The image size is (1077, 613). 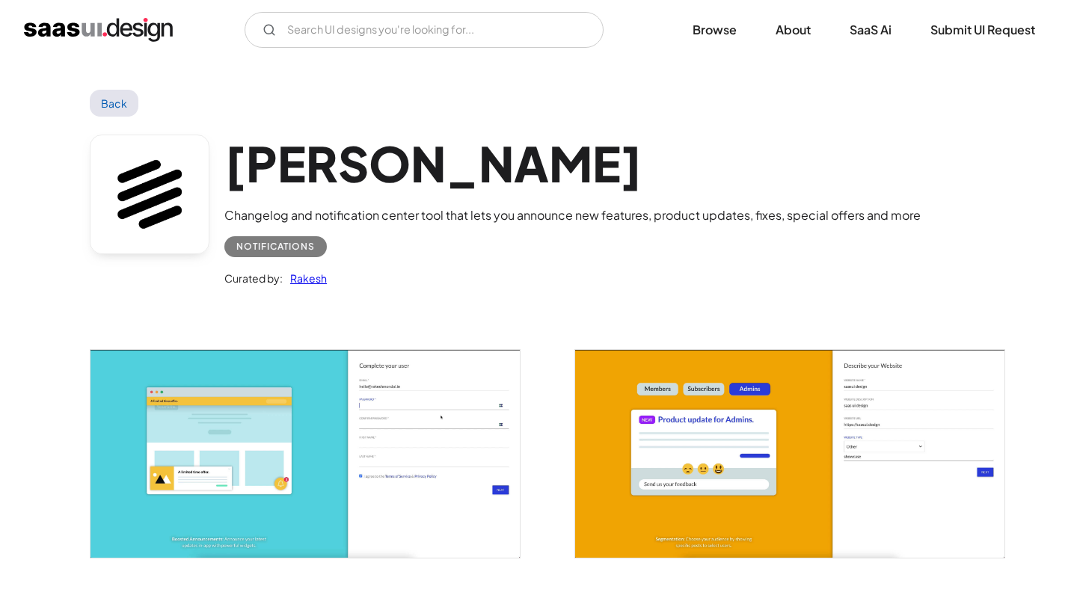 What do you see at coordinates (114, 103) in the screenshot?
I see `a: Back` at bounding box center [114, 103].